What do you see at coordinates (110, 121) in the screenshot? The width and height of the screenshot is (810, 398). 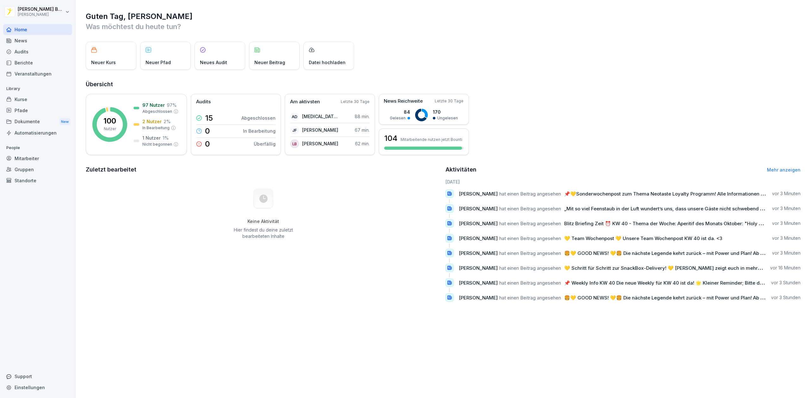 I see `p: 100` at bounding box center [110, 121].